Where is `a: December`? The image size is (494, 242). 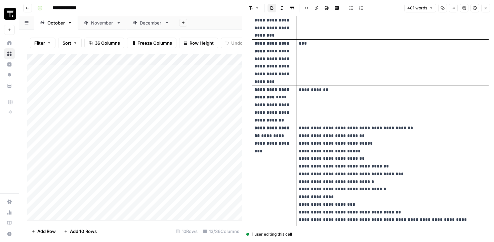
a: December is located at coordinates (151, 23).